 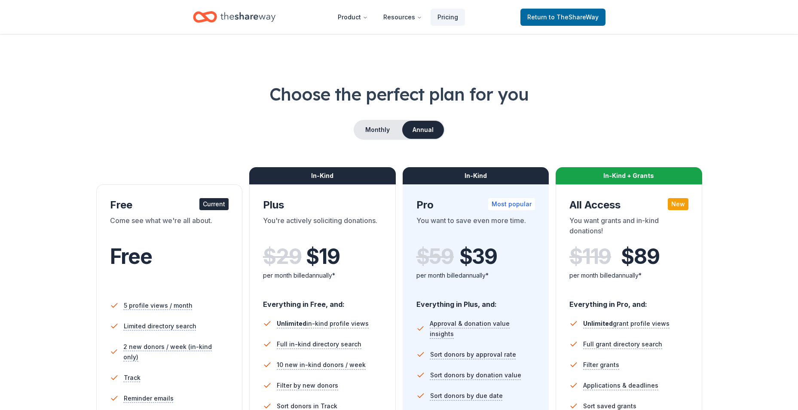 I want to click on div: Everything in Plus, and:, so click(x=475, y=301).